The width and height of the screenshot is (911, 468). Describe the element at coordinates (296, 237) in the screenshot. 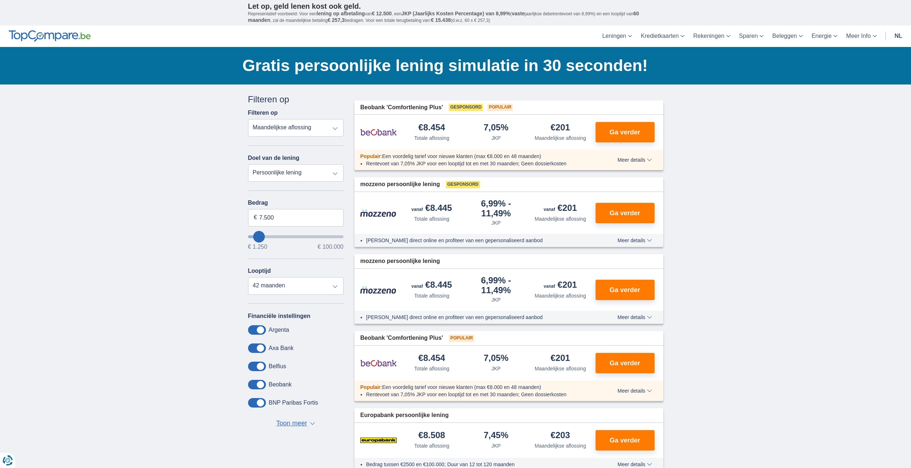

I see `a: wantToBorrow` at that location.